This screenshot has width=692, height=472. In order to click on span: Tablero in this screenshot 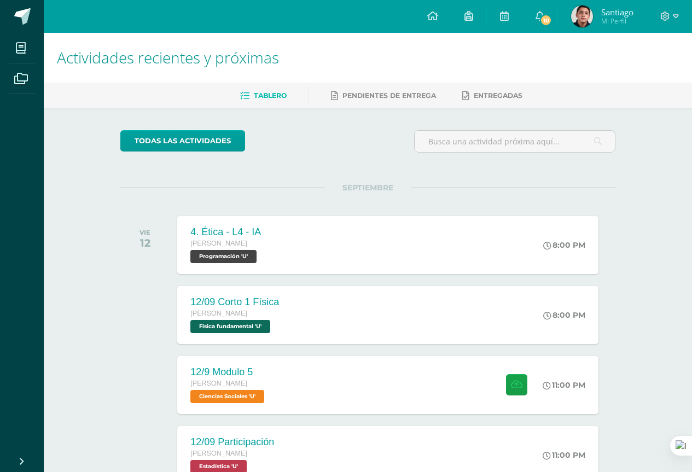, I will do `click(270, 95)`.